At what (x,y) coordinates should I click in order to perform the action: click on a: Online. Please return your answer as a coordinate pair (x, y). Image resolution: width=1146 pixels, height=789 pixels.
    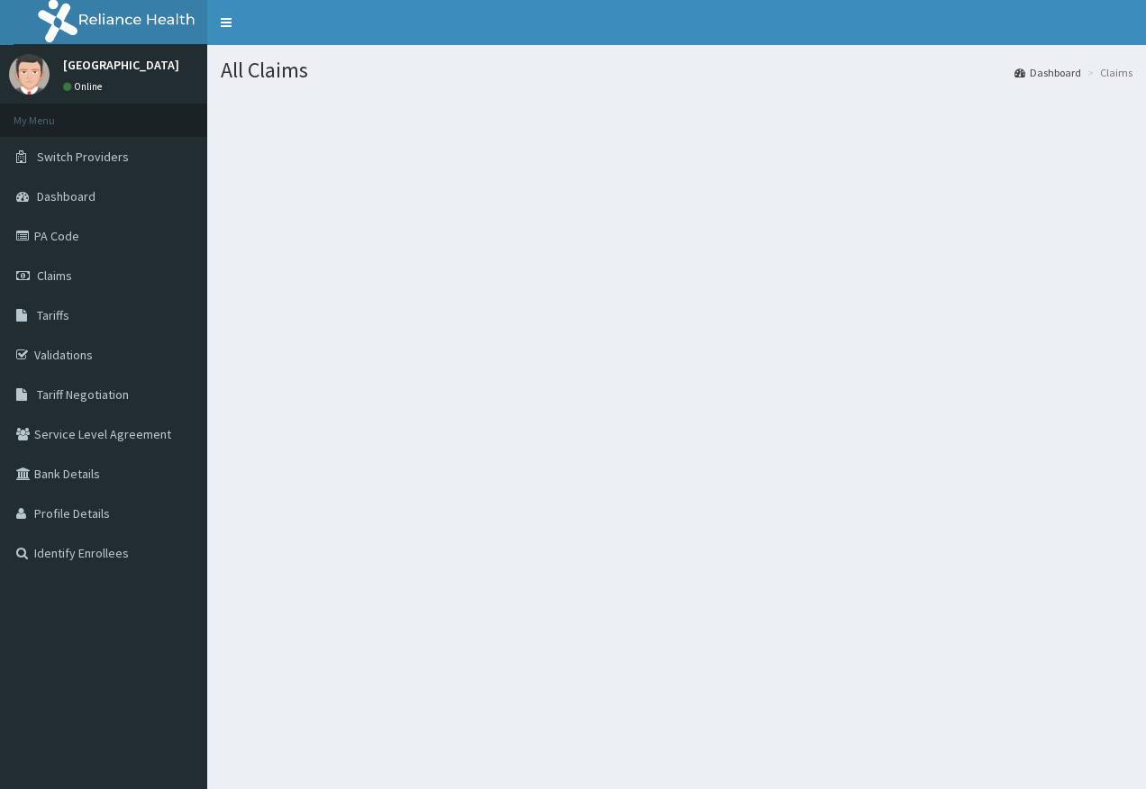
    Looking at the image, I should click on (85, 86).